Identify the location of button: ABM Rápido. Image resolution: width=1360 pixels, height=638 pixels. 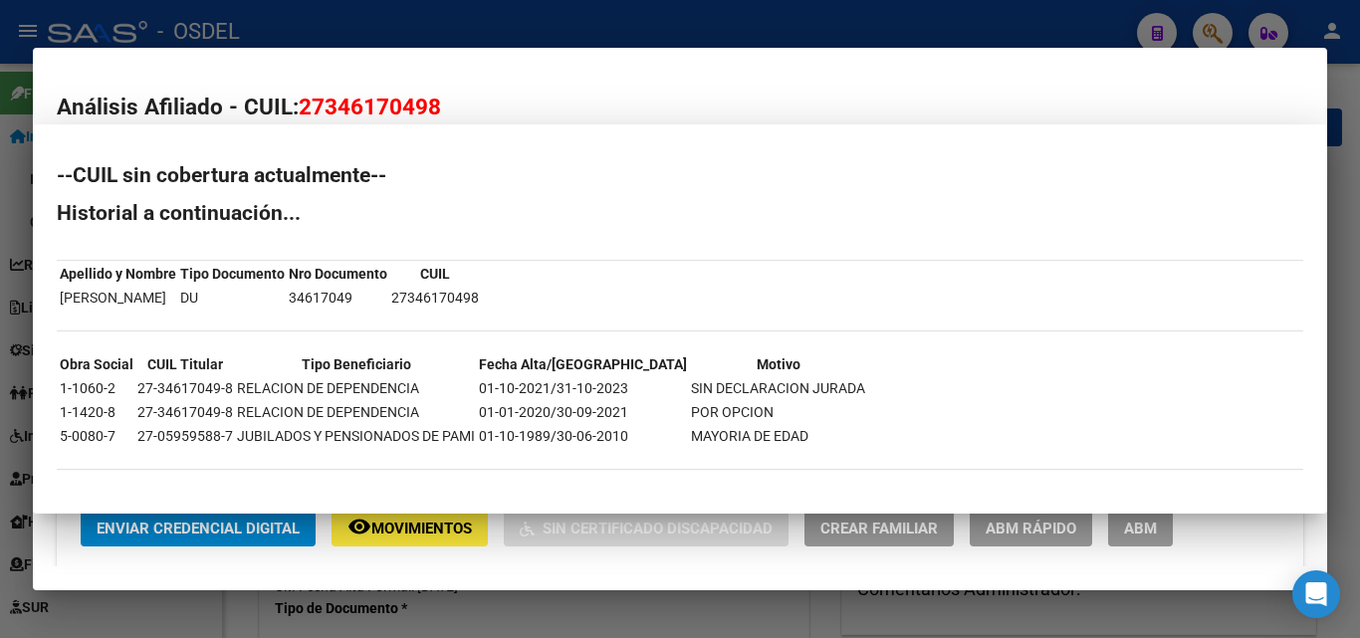
(1031, 528).